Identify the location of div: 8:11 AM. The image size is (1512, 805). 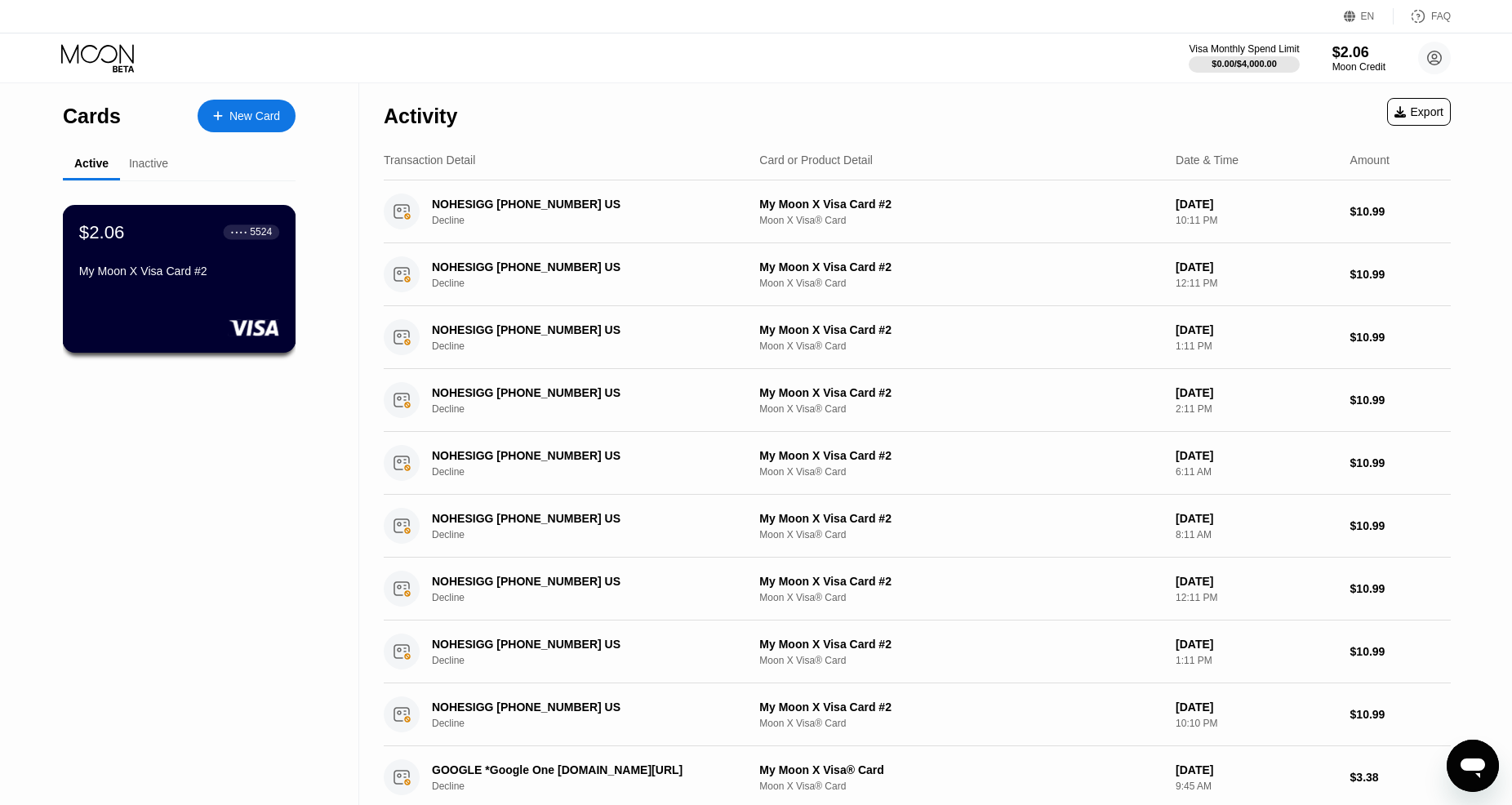
(1256, 534).